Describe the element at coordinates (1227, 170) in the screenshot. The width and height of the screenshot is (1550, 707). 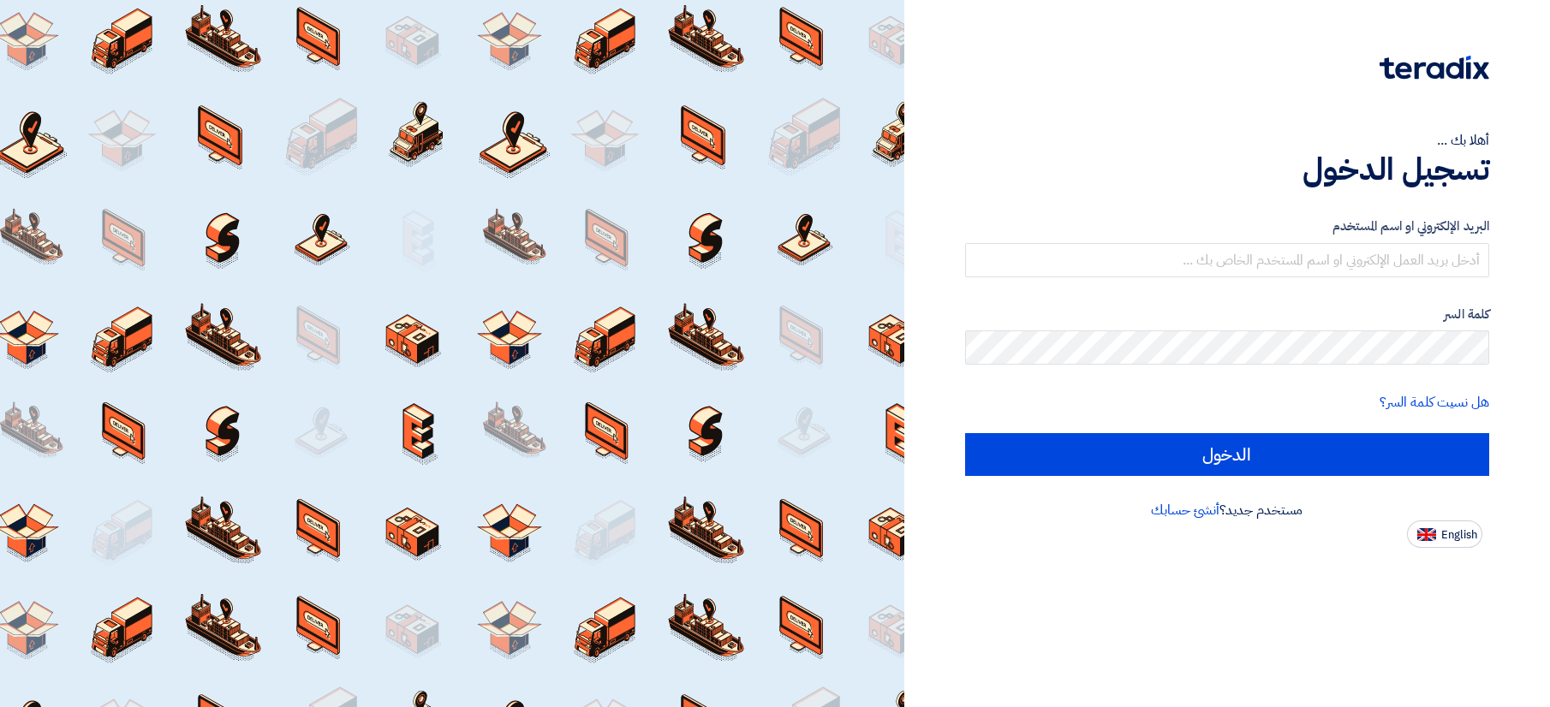
I see `h1: تسجيل الدخول` at that location.